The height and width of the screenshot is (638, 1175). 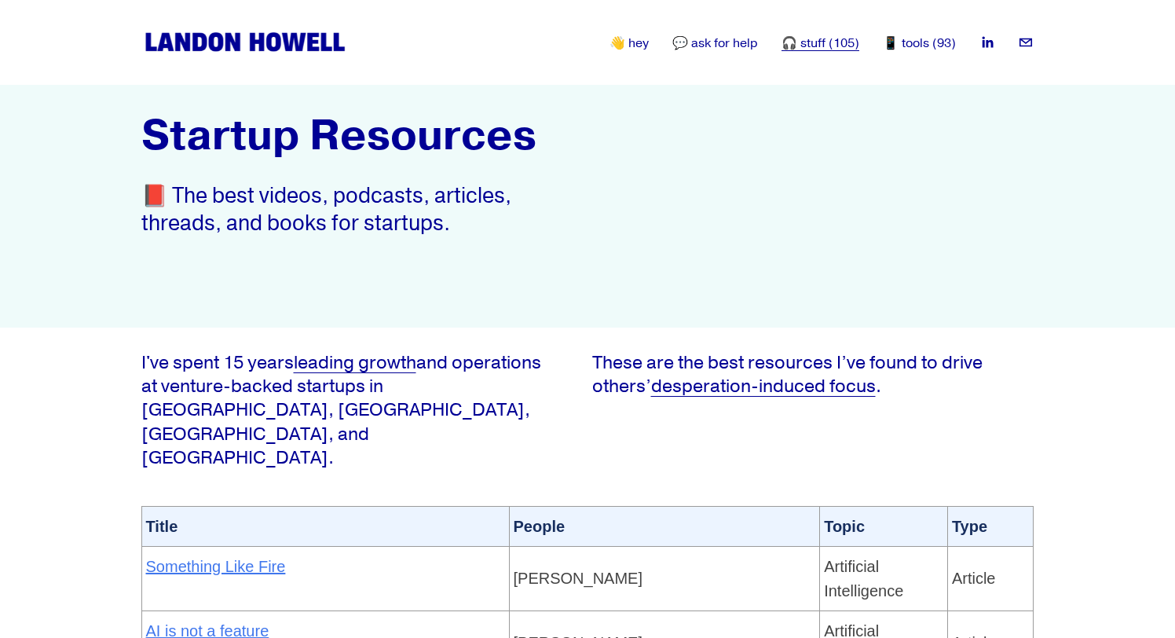 What do you see at coordinates (162, 526) in the screenshot?
I see `span: Title` at bounding box center [162, 526].